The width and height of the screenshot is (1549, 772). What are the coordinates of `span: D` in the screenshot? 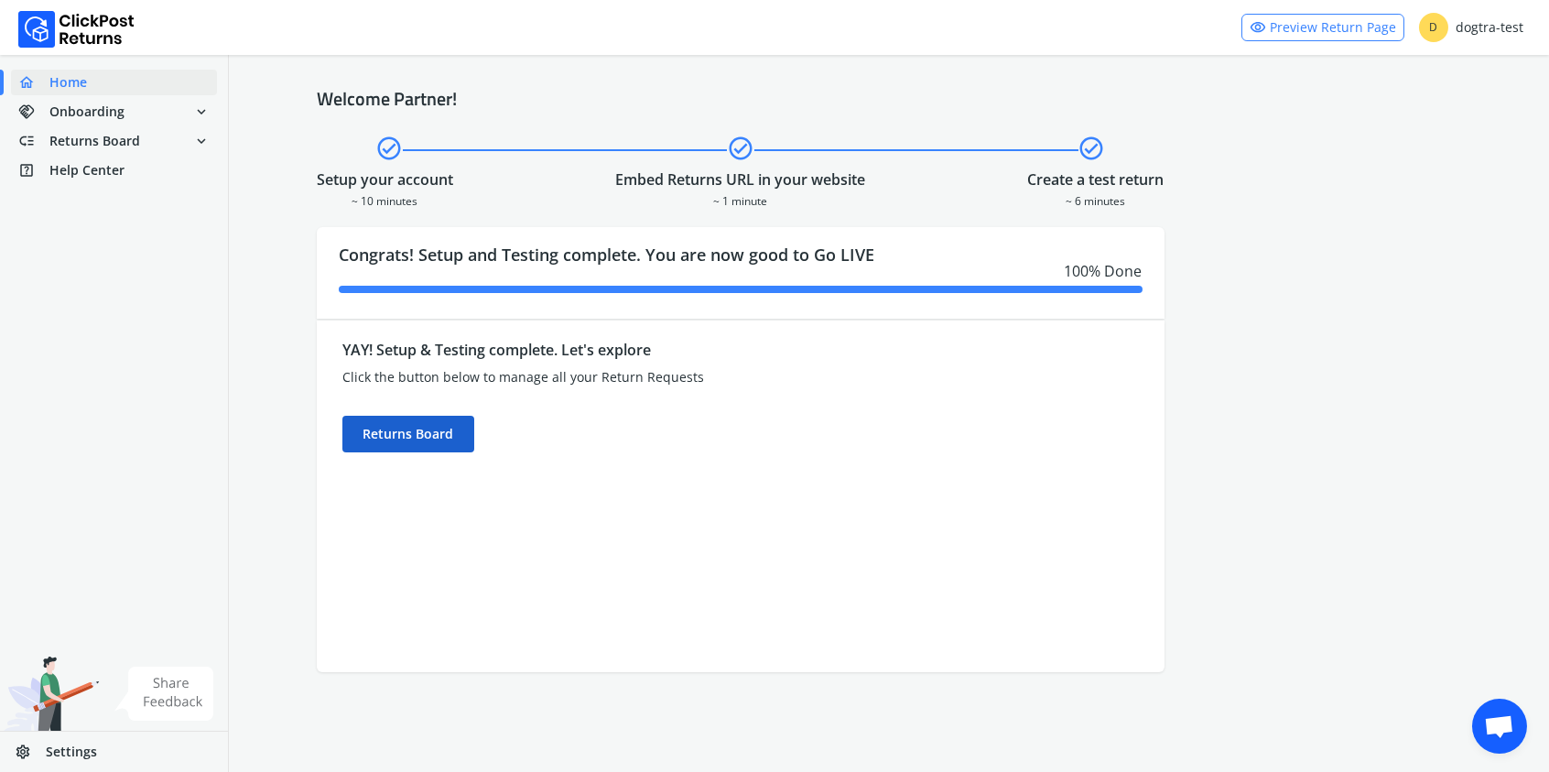 It's located at (1433, 27).